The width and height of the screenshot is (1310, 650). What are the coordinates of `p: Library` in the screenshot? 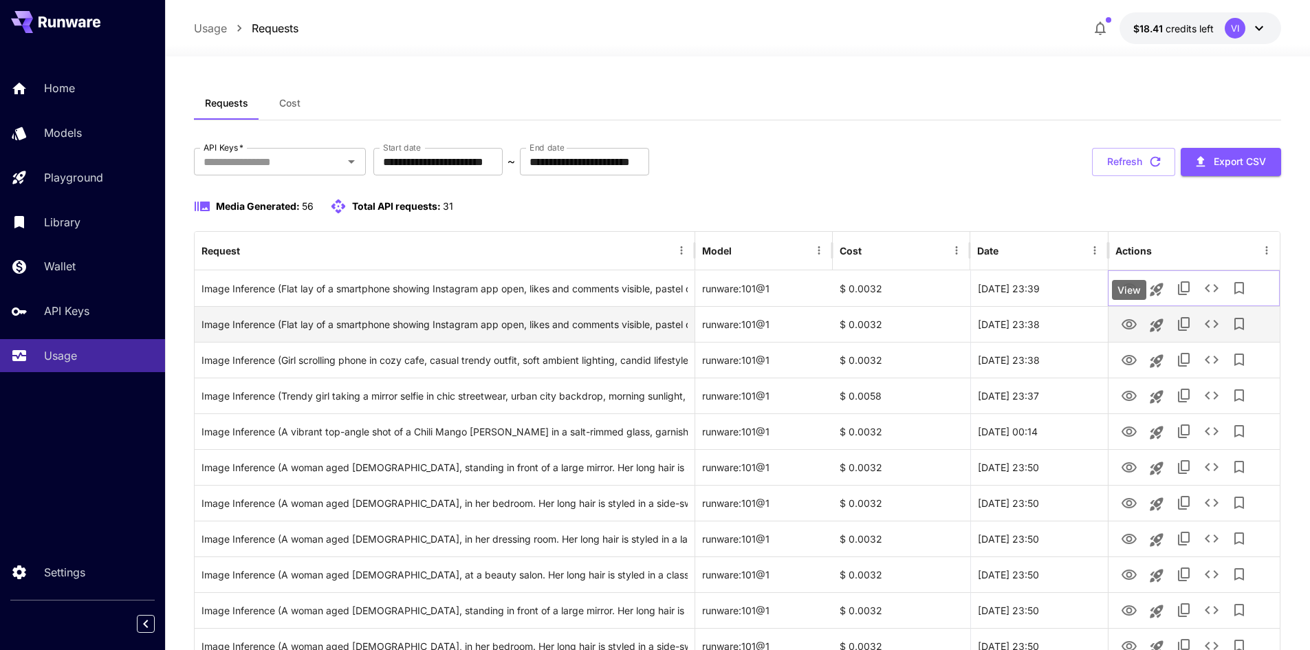 It's located at (62, 222).